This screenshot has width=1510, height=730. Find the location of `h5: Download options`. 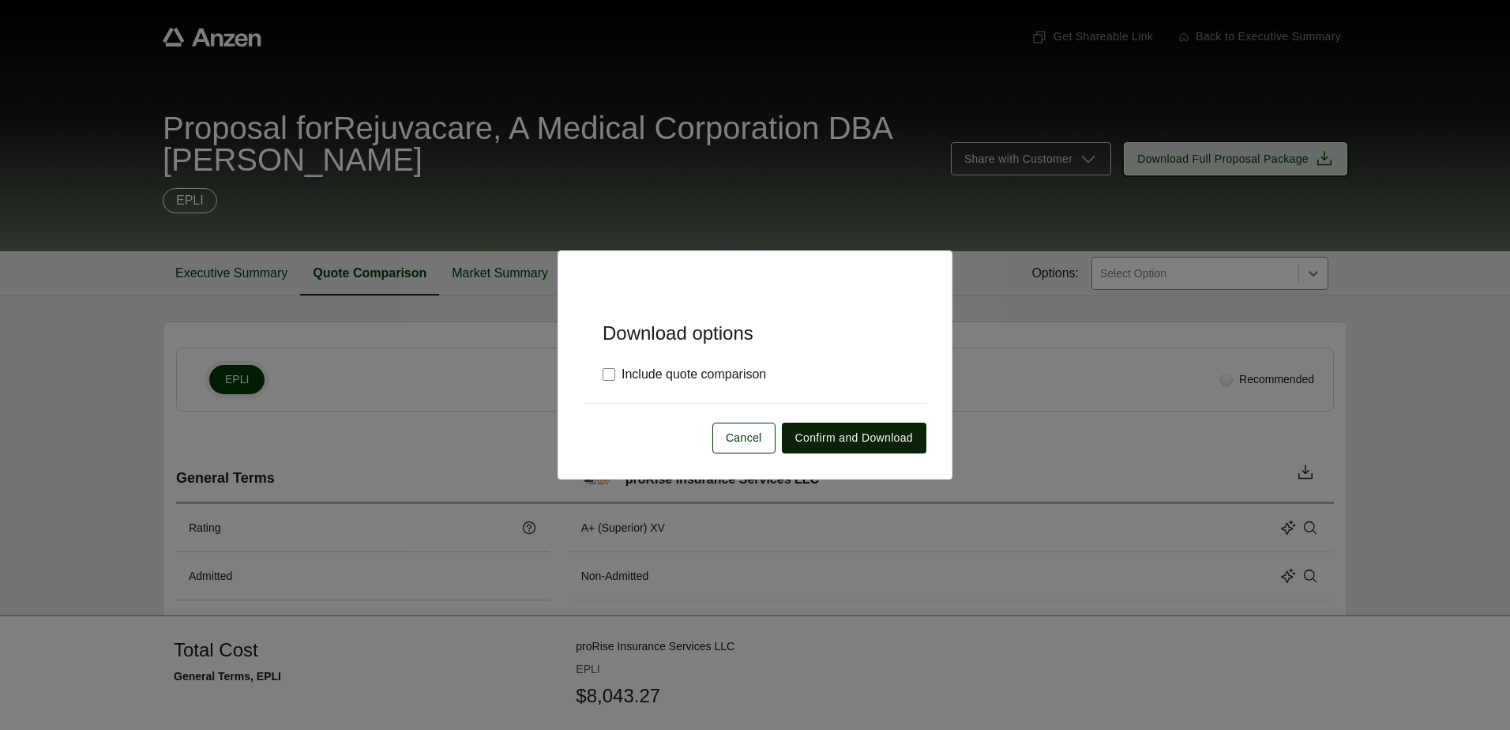

h5: Download options is located at coordinates (755, 320).